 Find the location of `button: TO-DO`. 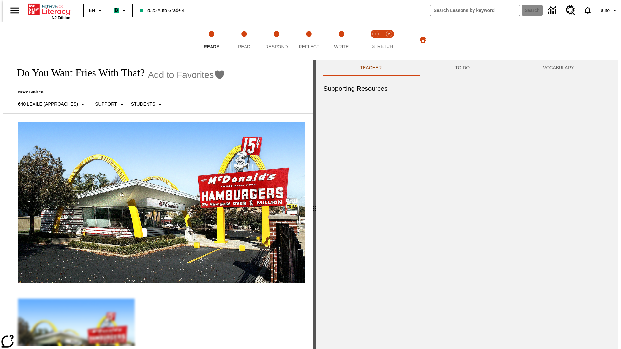

button: TO-DO is located at coordinates (462, 68).